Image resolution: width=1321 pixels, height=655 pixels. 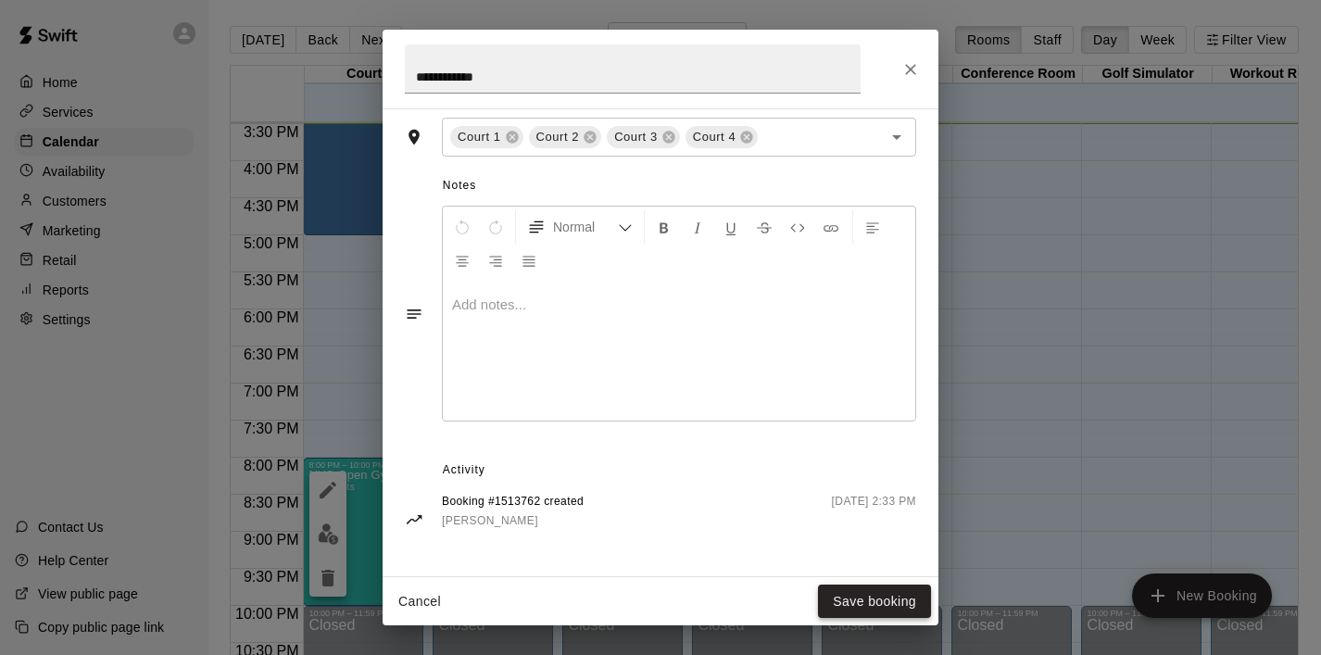 I want to click on span: Court 4, so click(x=714, y=137).